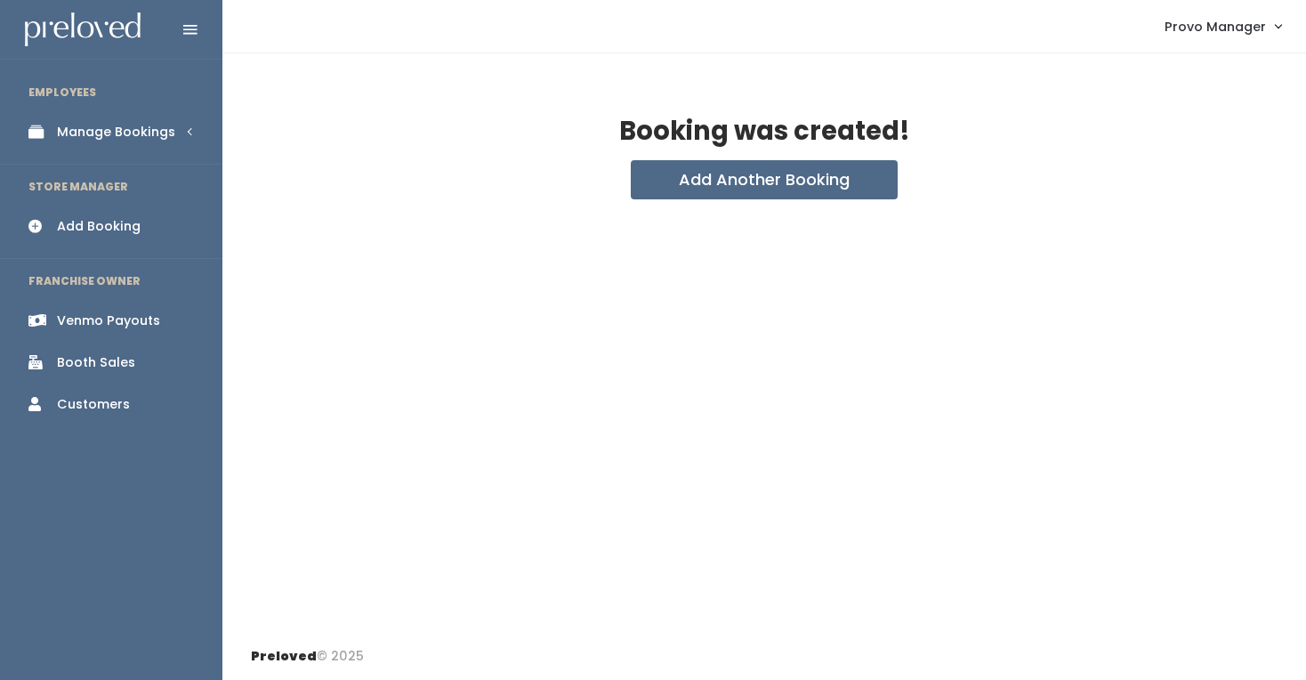  What do you see at coordinates (764, 180) in the screenshot?
I see `button: Add Another Booking` at bounding box center [764, 180].